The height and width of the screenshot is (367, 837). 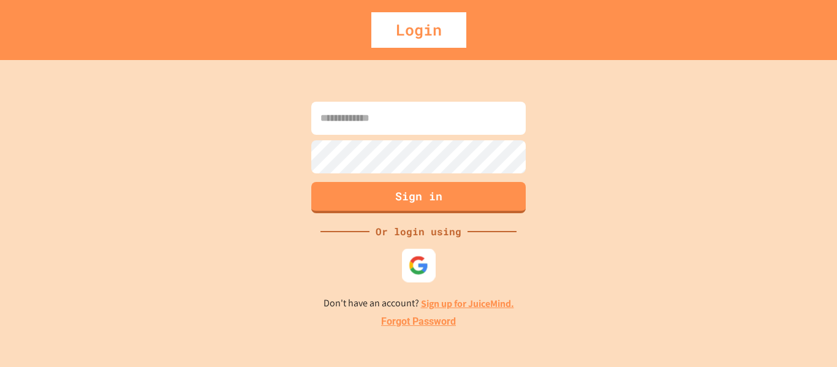 I want to click on a: Sign up for JuiceMind., so click(x=467, y=303).